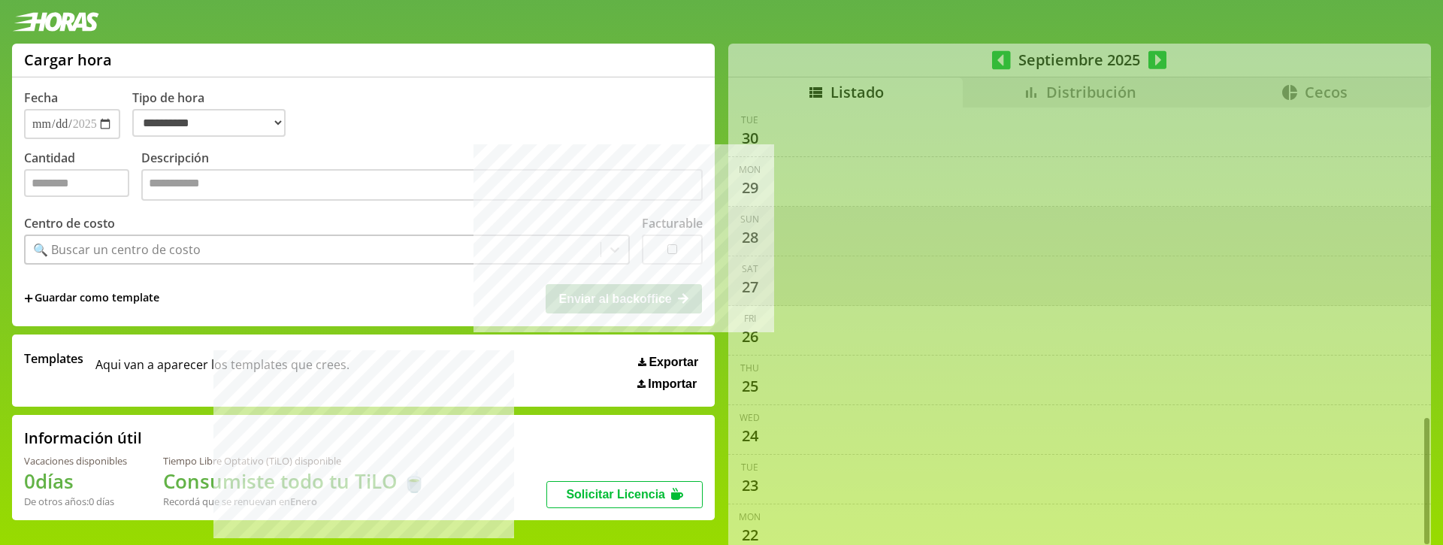 Image resolution: width=1443 pixels, height=545 pixels. I want to click on label: Facturable, so click(672, 223).